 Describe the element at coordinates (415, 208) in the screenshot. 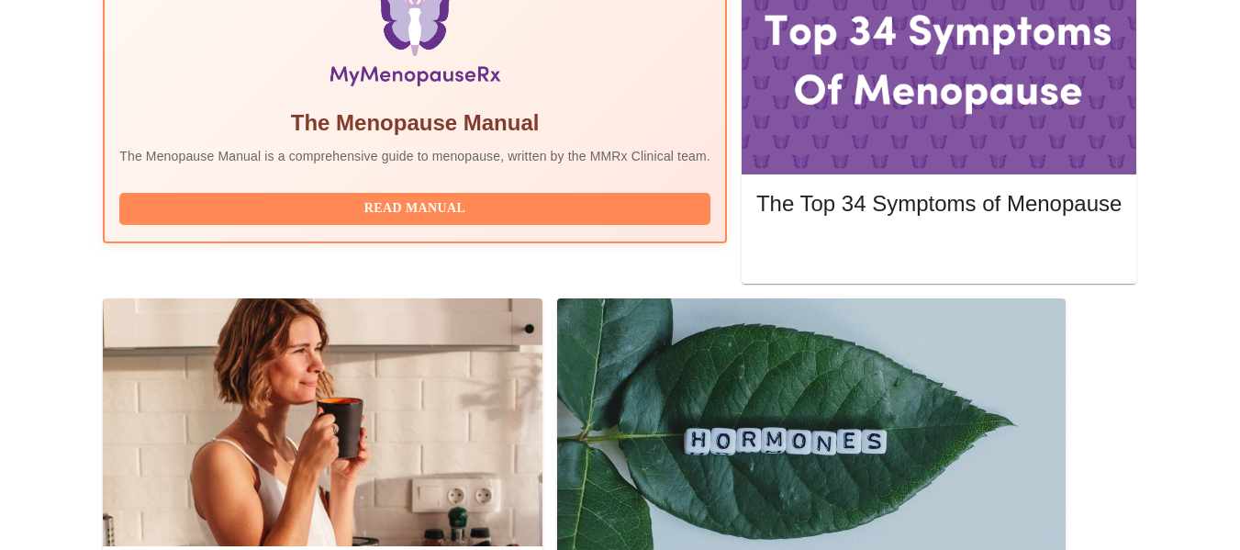

I see `button: Read Manual` at that location.